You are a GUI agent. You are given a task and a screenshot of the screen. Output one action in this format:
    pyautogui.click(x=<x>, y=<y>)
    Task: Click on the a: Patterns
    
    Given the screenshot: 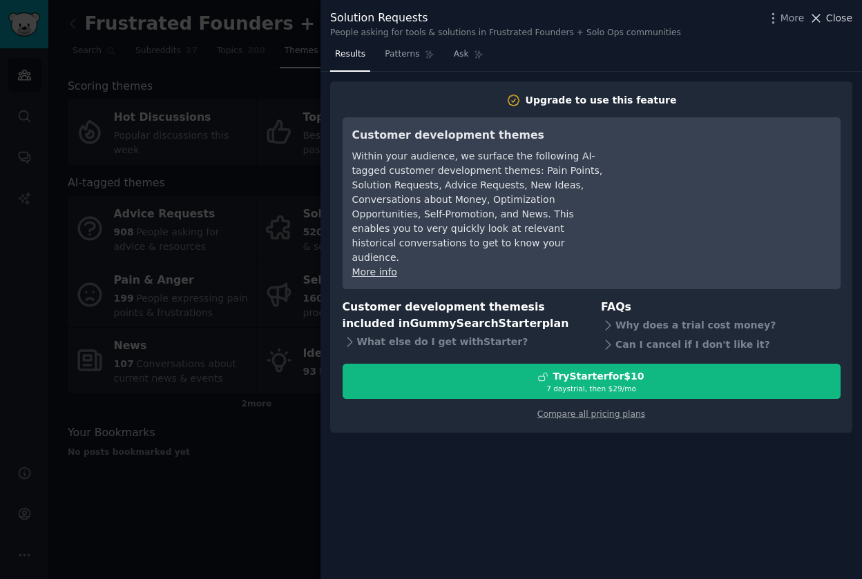 What is the action you would take?
    pyautogui.click(x=409, y=57)
    